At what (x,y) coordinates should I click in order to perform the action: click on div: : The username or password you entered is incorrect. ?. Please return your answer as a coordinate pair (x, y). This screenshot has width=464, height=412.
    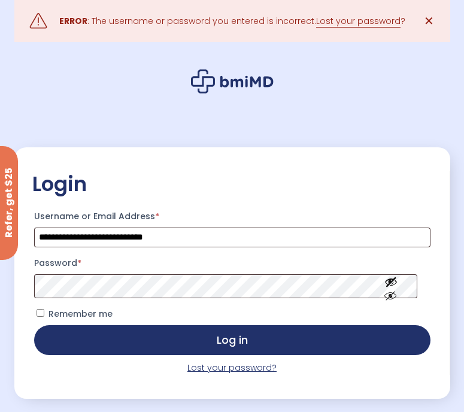
    Looking at the image, I should click on (232, 21).